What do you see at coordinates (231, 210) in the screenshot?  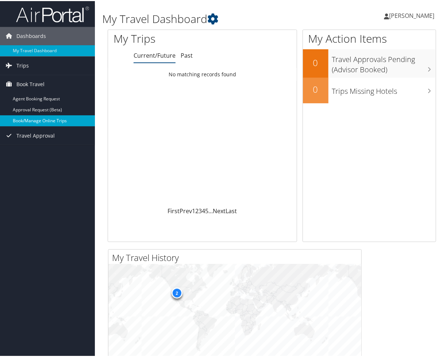 I see `a: Last` at bounding box center [231, 210].